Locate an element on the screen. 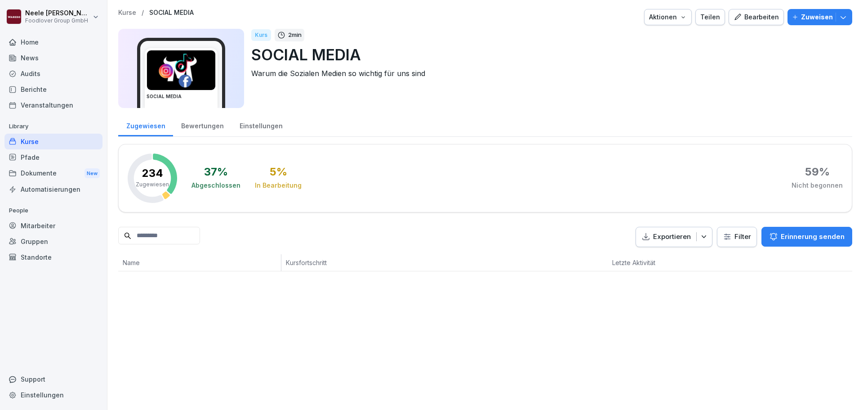  p: People is located at coordinates (54, 210).